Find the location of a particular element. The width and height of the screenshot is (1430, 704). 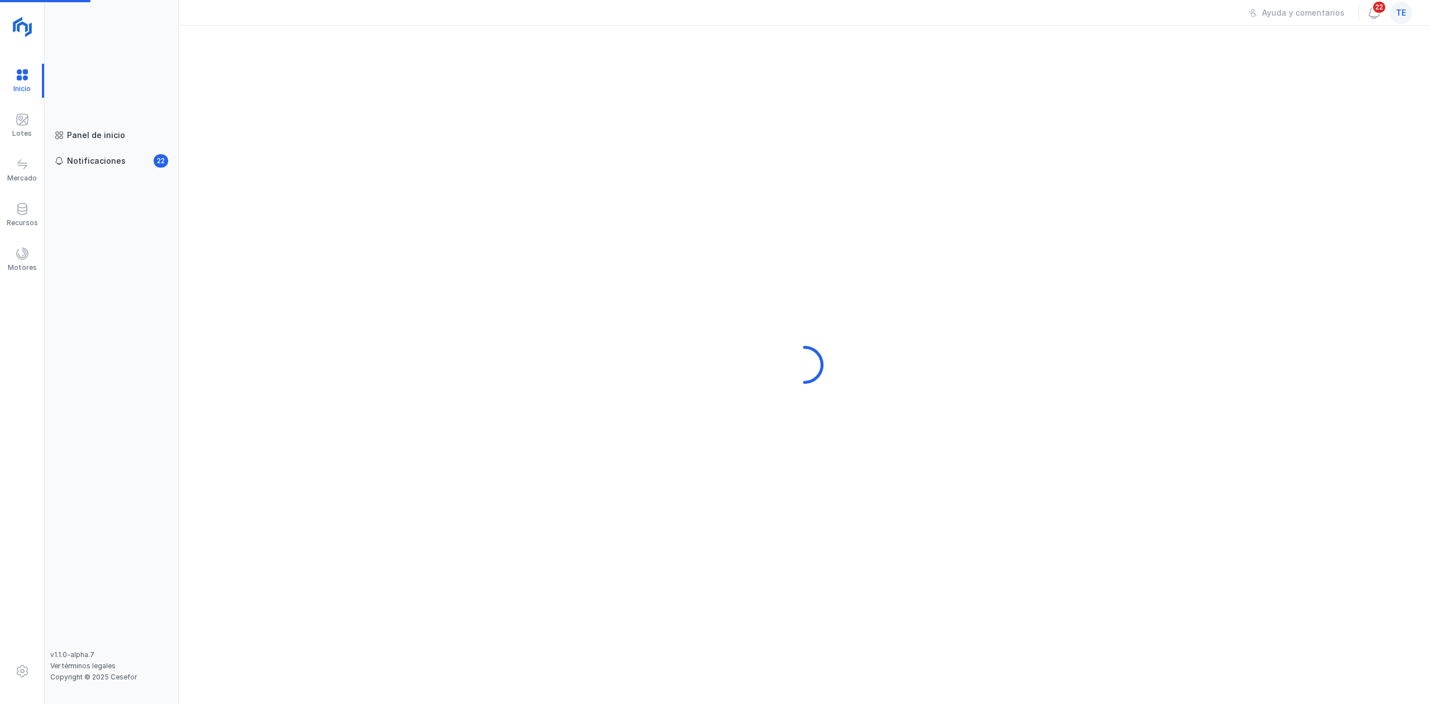

button: Ayuda y comentarios is located at coordinates (1296, 13).